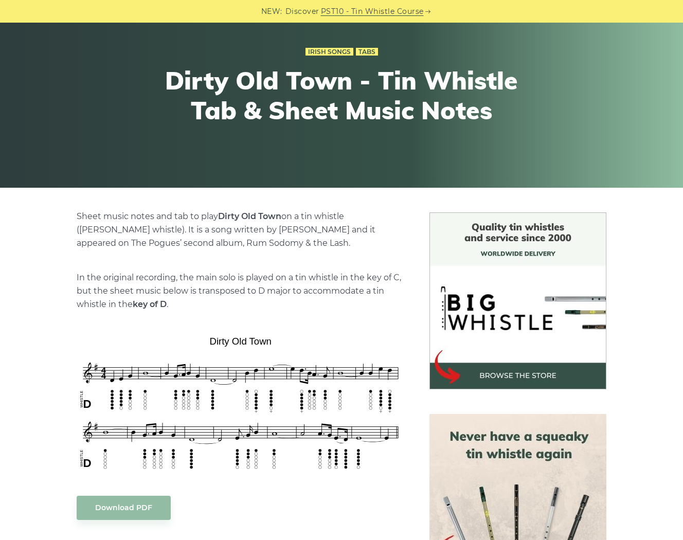 The height and width of the screenshot is (540, 683). What do you see at coordinates (241, 403) in the screenshot?
I see `img: Dirty Old Town Tin Whistle Tab & Sheet Music` at bounding box center [241, 403].